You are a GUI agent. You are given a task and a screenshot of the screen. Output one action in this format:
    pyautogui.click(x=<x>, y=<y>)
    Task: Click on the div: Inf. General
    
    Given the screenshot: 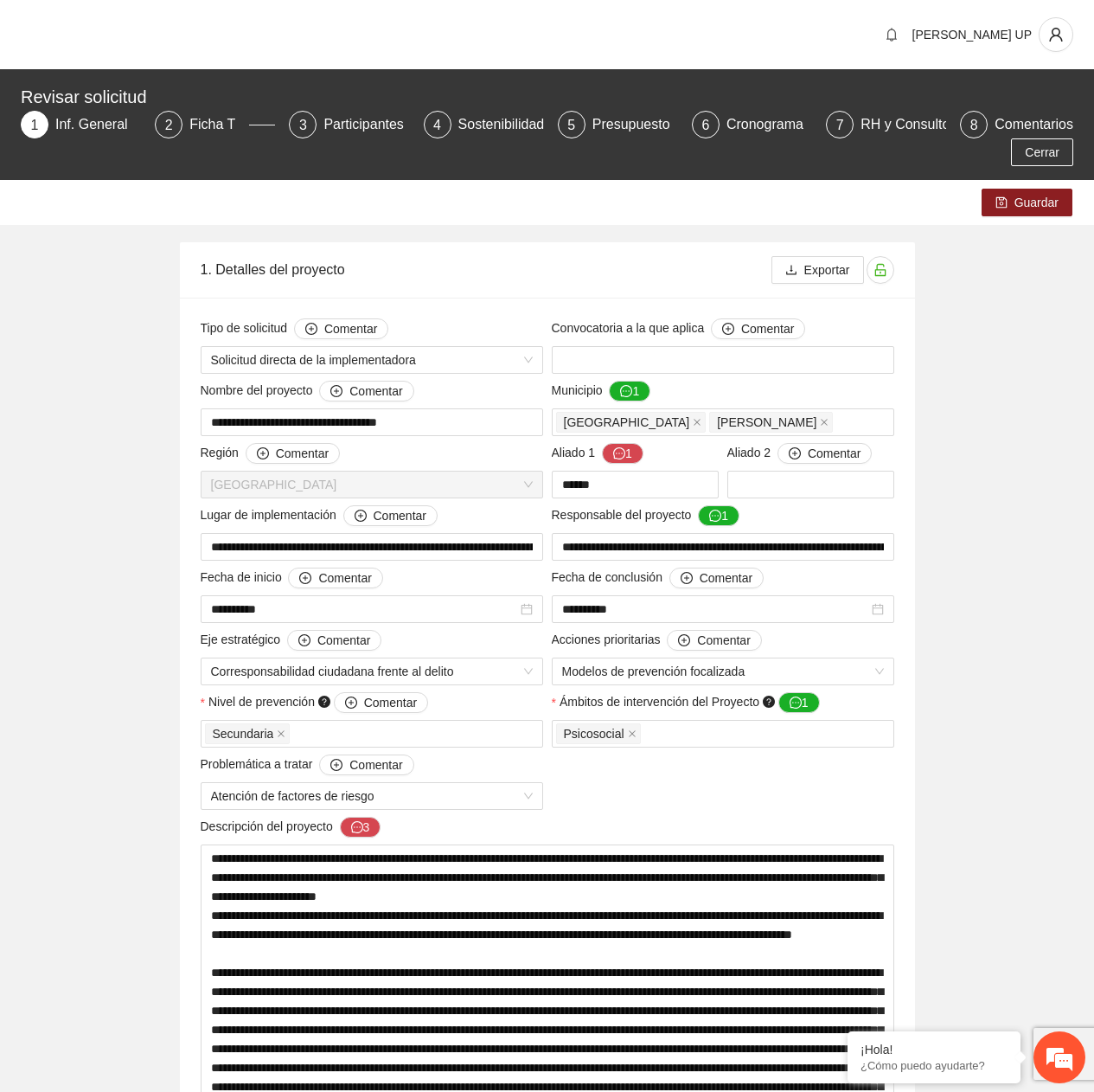 What is the action you would take?
    pyautogui.click(x=99, y=125)
    